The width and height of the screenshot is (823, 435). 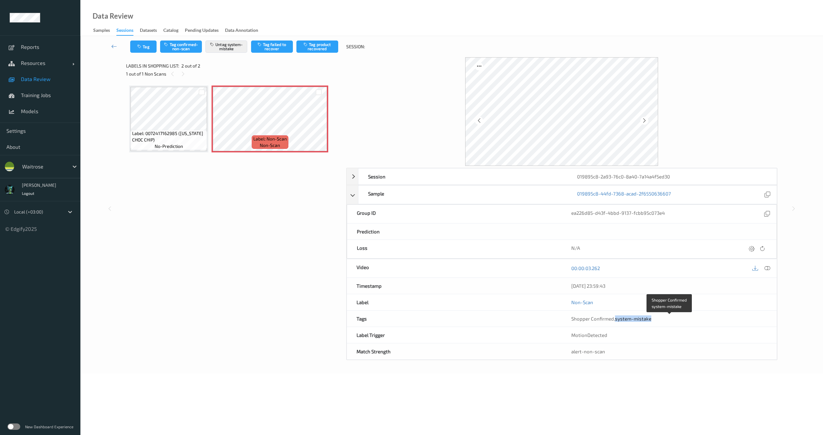 I want to click on a: Pending Updates, so click(x=205, y=31).